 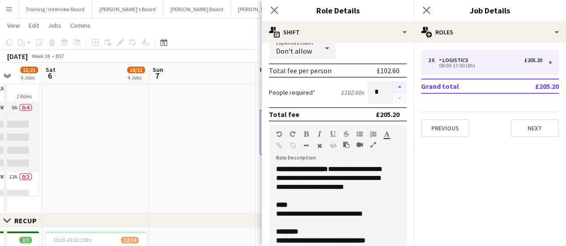 What do you see at coordinates (51, 70) in the screenshot?
I see `span: Sat` at bounding box center [51, 70].